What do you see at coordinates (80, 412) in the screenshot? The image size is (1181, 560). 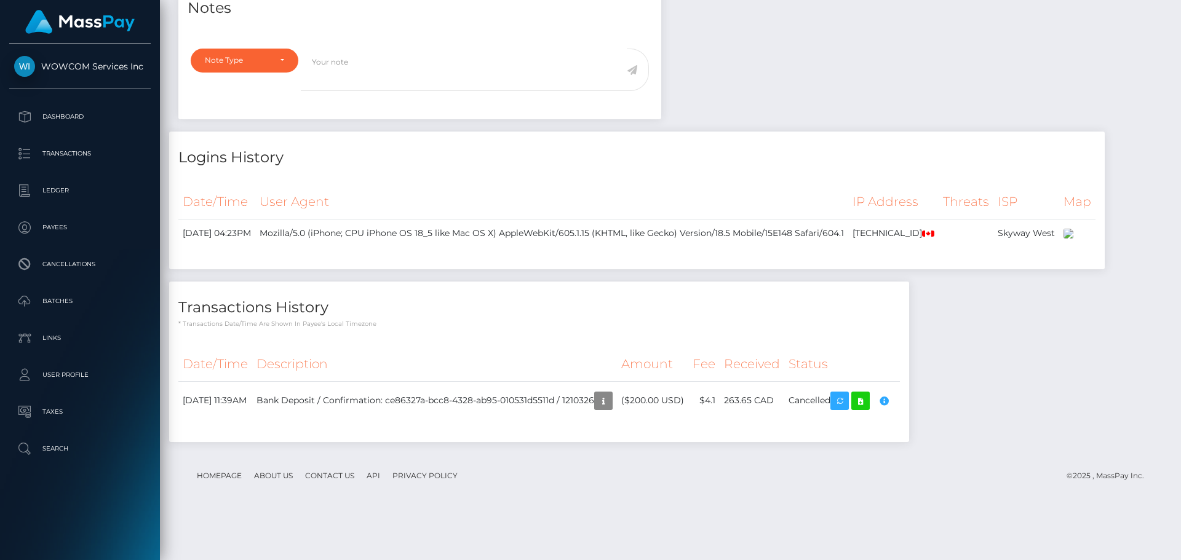 I see `a: Taxes` at bounding box center [80, 412].